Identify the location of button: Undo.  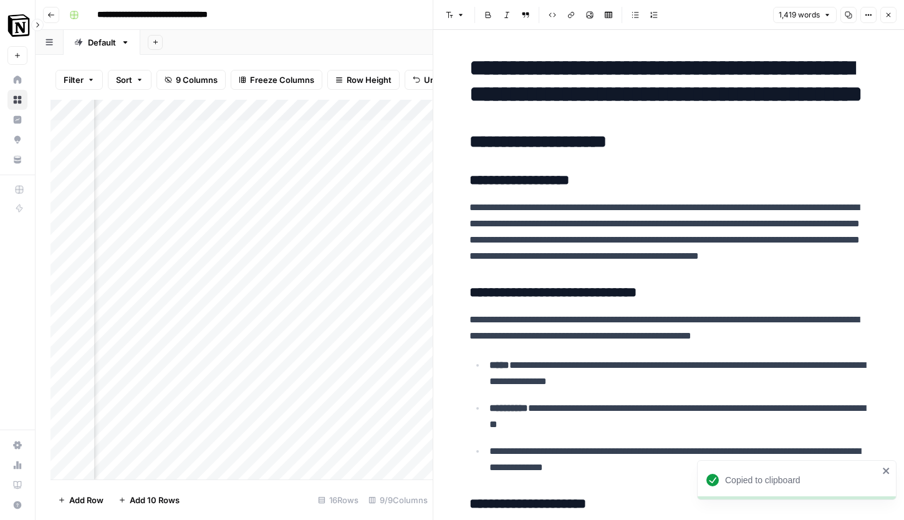
(429, 80).